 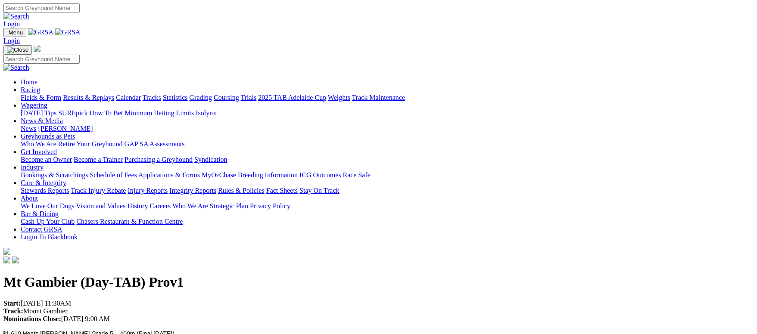 What do you see at coordinates (18, 50) in the screenshot?
I see `img: Close` at bounding box center [18, 50].